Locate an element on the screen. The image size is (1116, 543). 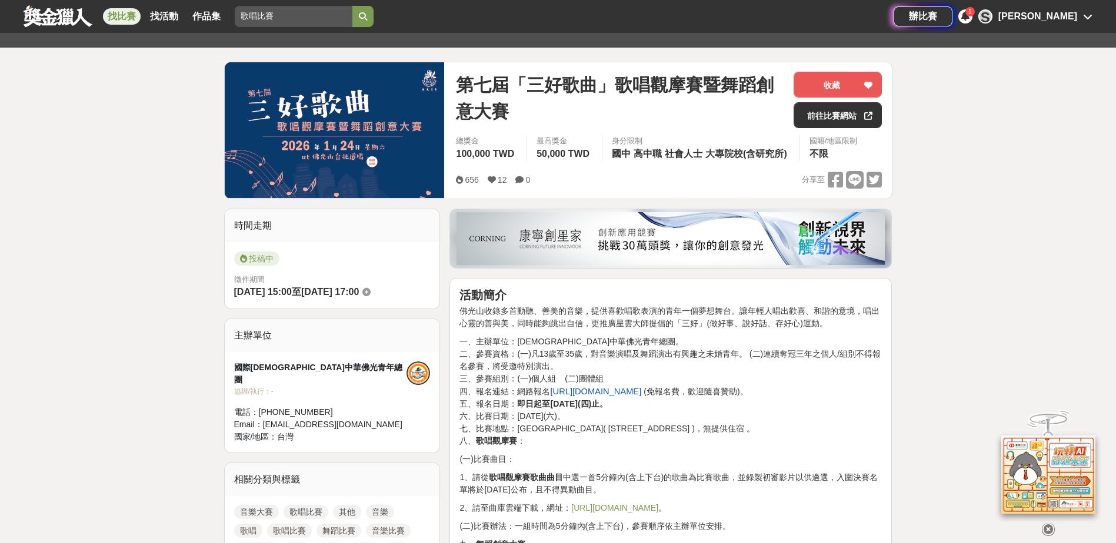
span: 徵件期間 is located at coordinates (249, 279).